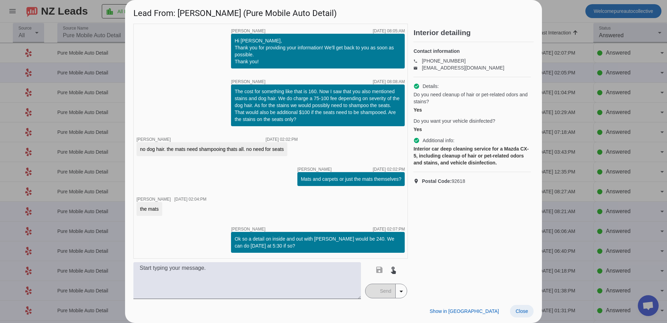 This screenshot has height=323, width=667. Describe the element at coordinates (351, 179) in the screenshot. I see `div: Mats and carpets or just the mats themselves?` at that location.